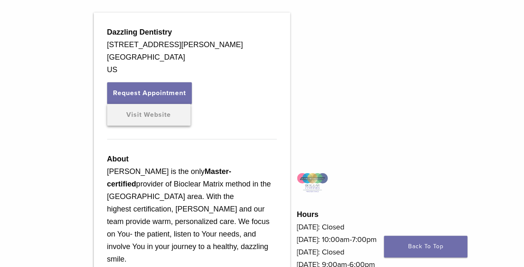 This screenshot has width=524, height=267. What do you see at coordinates (307, 214) in the screenshot?
I see `strong: Hours` at bounding box center [307, 214].